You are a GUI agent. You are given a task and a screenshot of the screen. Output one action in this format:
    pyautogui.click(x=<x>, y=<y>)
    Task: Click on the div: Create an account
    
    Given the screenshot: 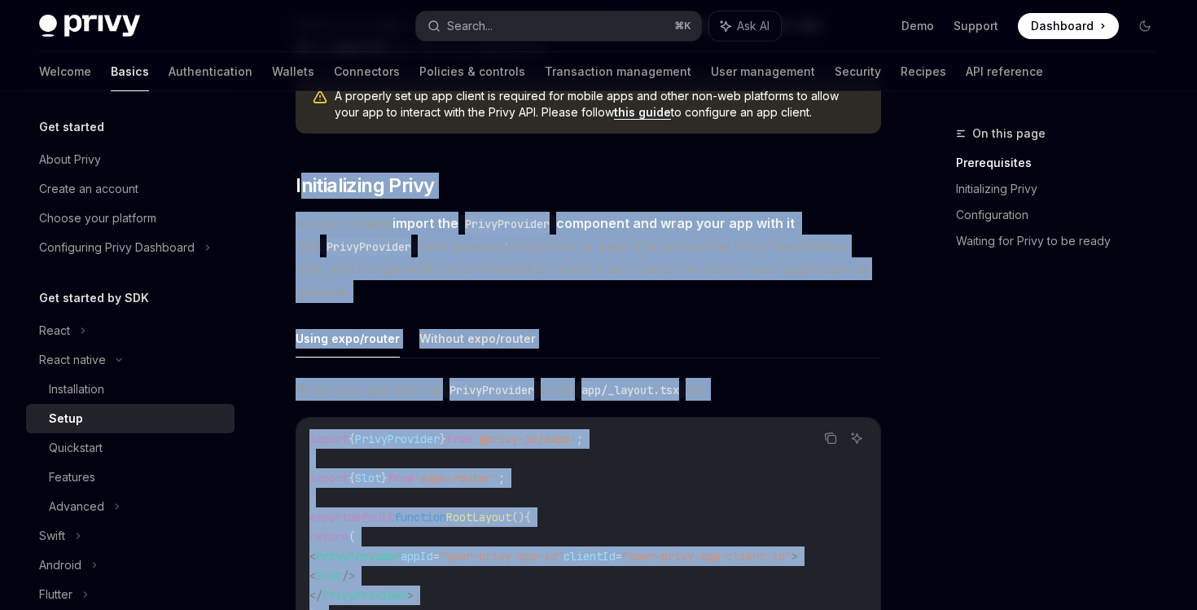 What is the action you would take?
    pyautogui.click(x=89, y=189)
    